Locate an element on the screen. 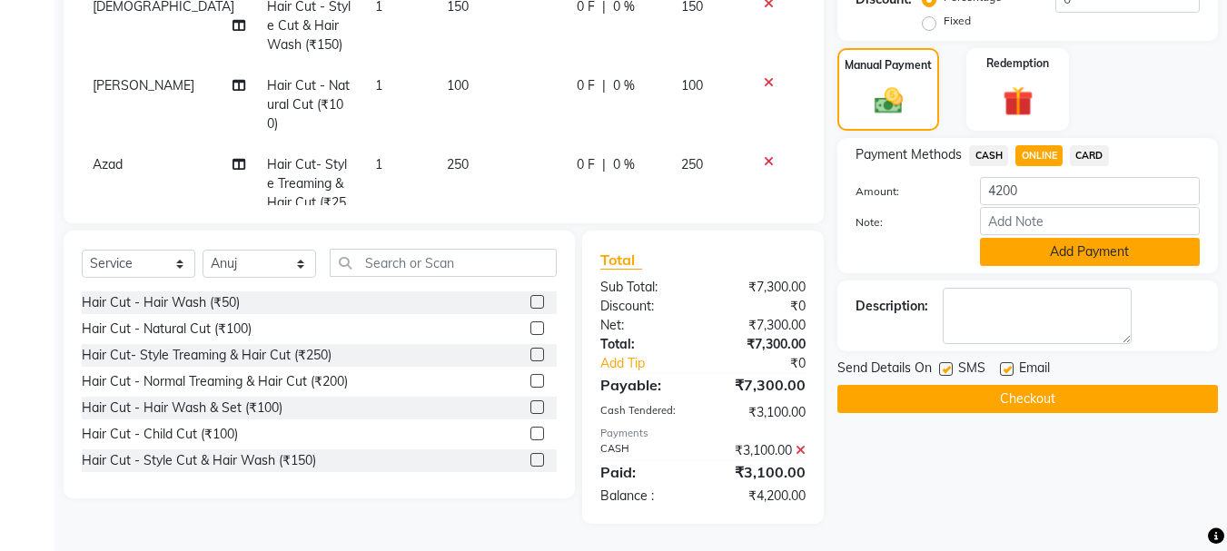 Image resolution: width=1227 pixels, height=551 pixels. div: Hair Cut - Hair Wash & Set (₹100) is located at coordinates (182, 408).